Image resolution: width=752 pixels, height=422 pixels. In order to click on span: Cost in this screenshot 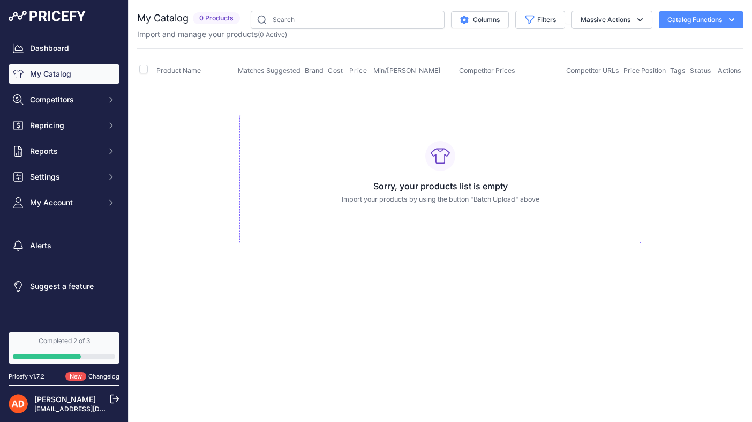, I will do `click(335, 71)`.